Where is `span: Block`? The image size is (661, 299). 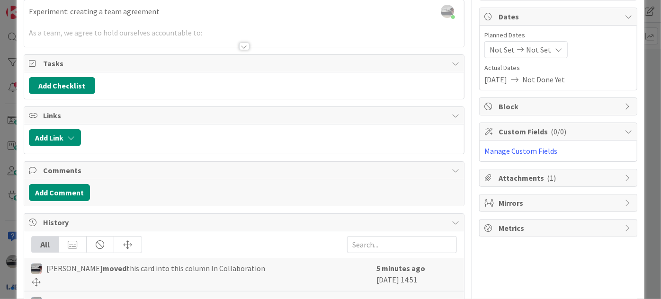 span: Block is located at coordinates (559, 107).